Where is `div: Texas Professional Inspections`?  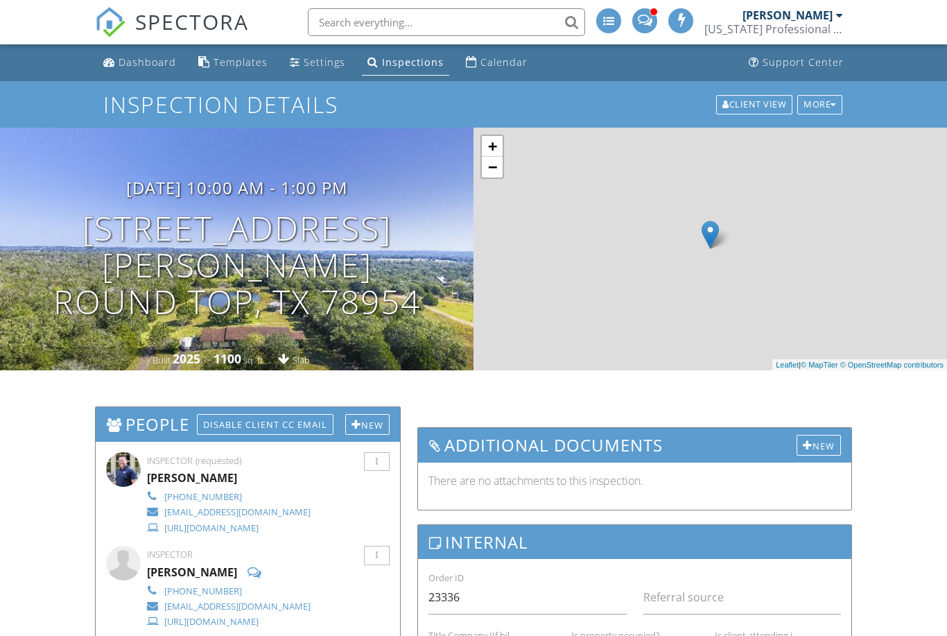
div: Texas Professional Inspections is located at coordinates (774, 29).